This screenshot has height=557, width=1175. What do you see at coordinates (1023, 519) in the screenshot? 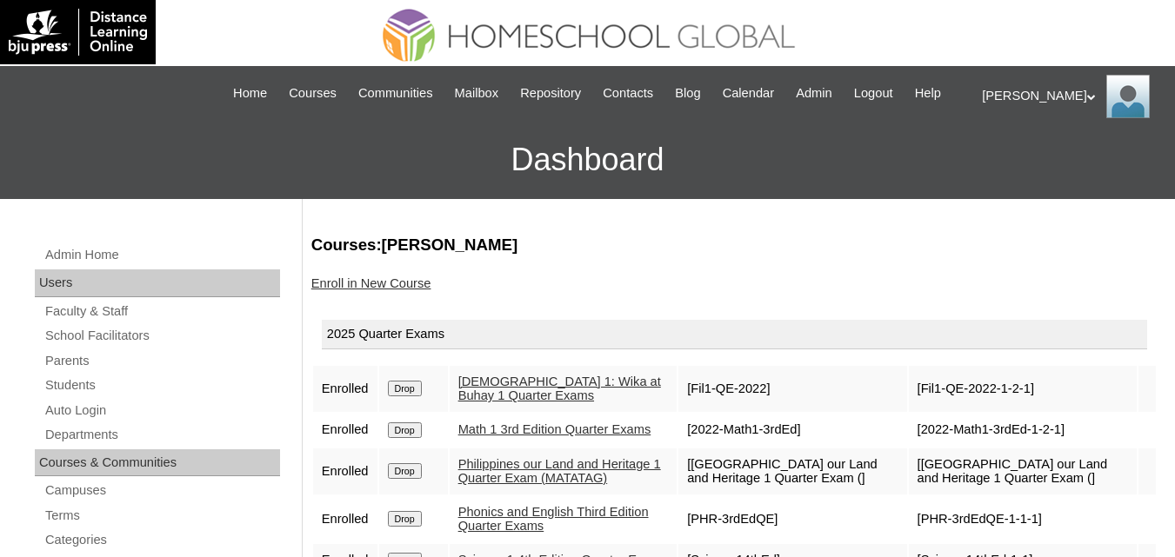
I see `td: [PHR-3rdEdQE-1-1-1]` at bounding box center [1023, 519].